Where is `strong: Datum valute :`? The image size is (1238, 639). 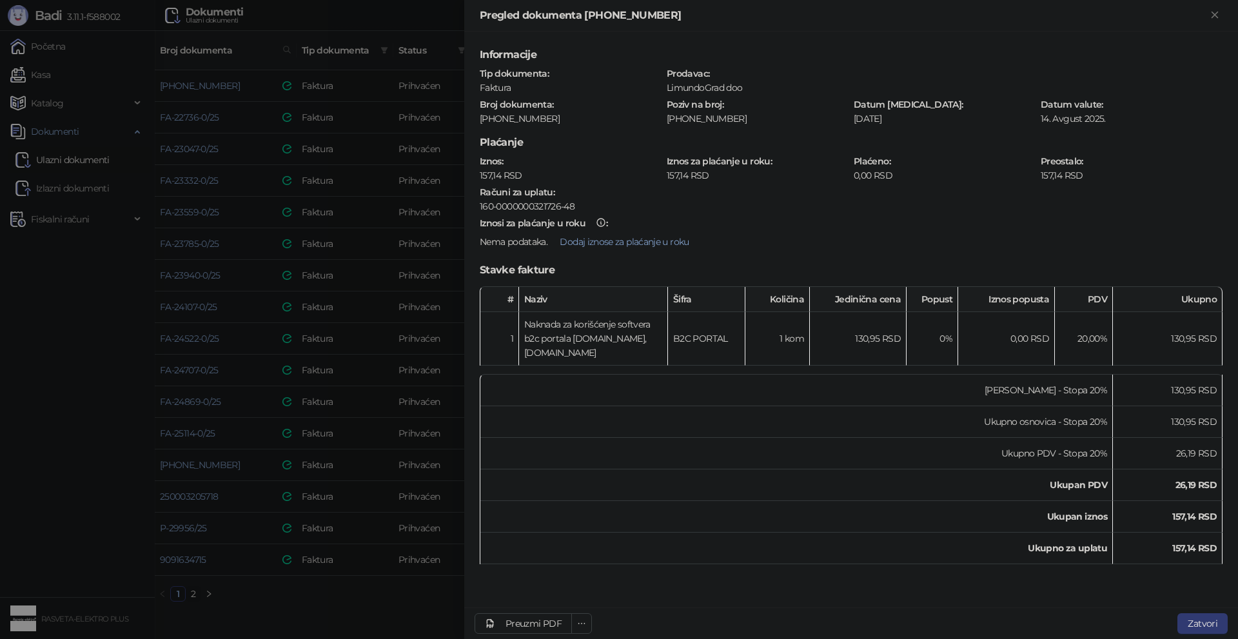 strong: Datum valute : is located at coordinates (1071, 104).